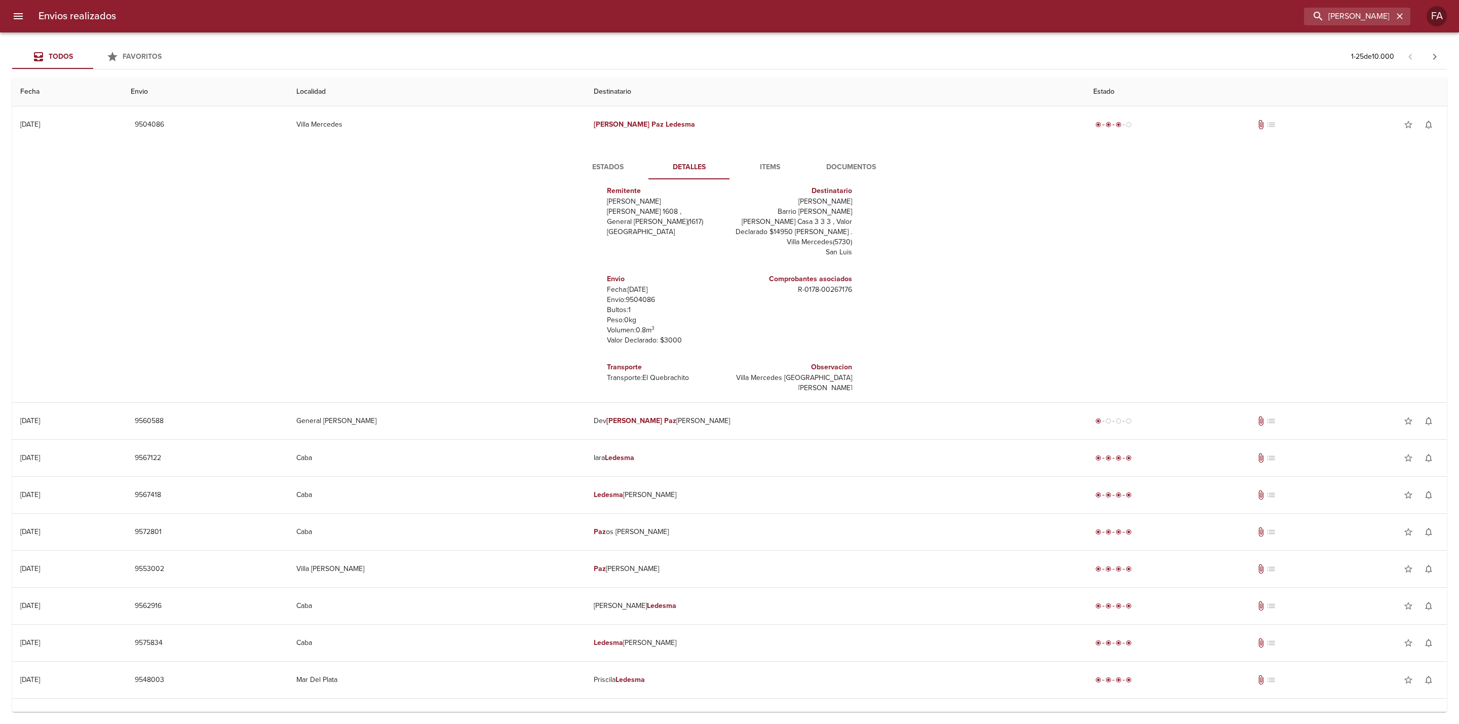  What do you see at coordinates (148, 458) in the screenshot?
I see `span: 9567122` at bounding box center [148, 458].